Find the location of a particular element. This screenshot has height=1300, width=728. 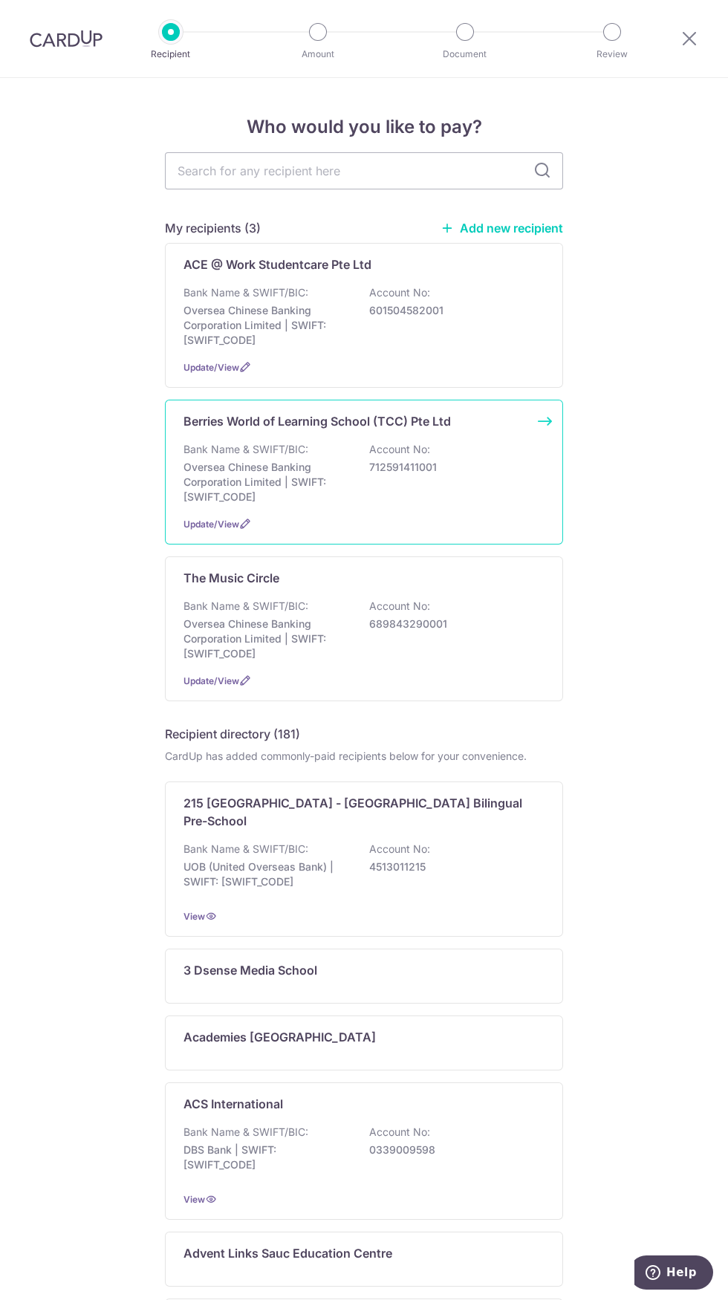

a: Add new recipient is located at coordinates (501, 228).